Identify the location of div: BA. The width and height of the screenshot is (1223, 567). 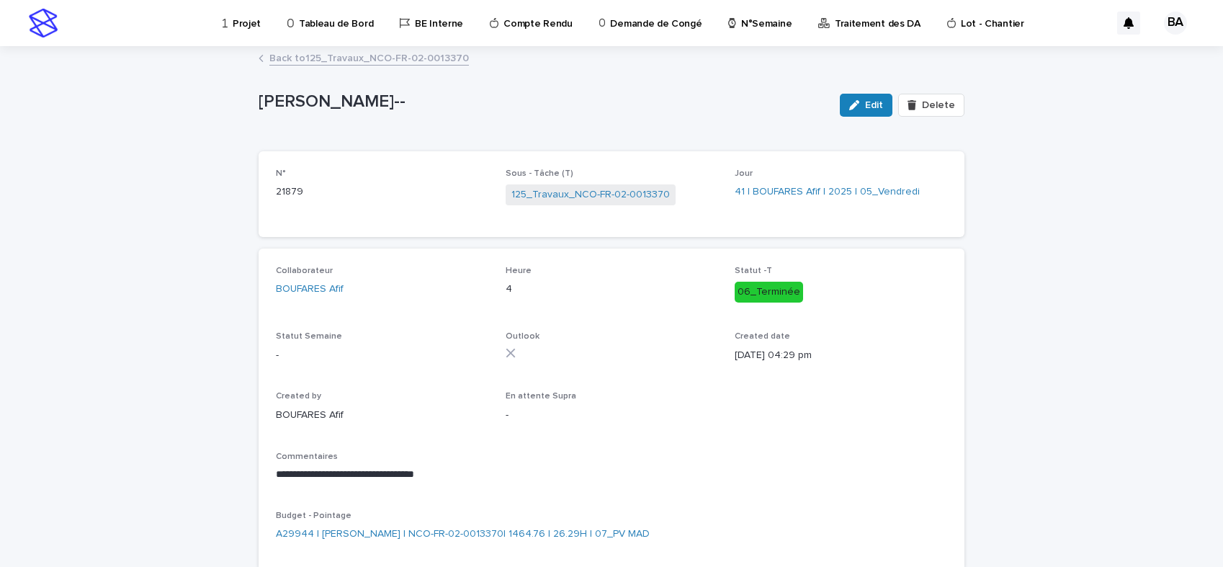
(1175, 23).